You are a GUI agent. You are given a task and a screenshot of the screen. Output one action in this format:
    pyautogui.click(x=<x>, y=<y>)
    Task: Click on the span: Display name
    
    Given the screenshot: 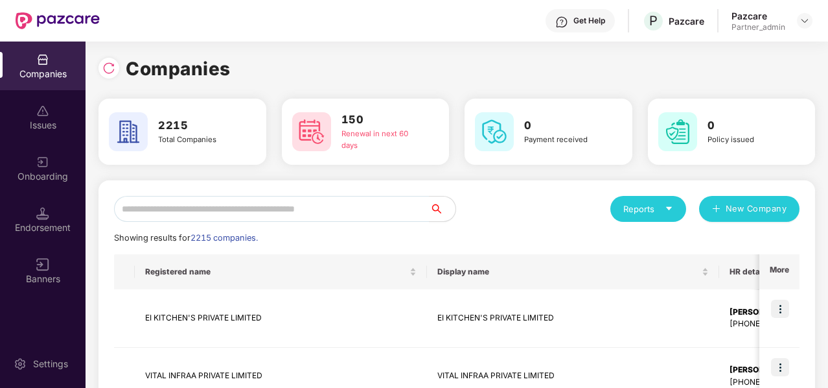 What is the action you would take?
    pyautogui.click(x=568, y=272)
    